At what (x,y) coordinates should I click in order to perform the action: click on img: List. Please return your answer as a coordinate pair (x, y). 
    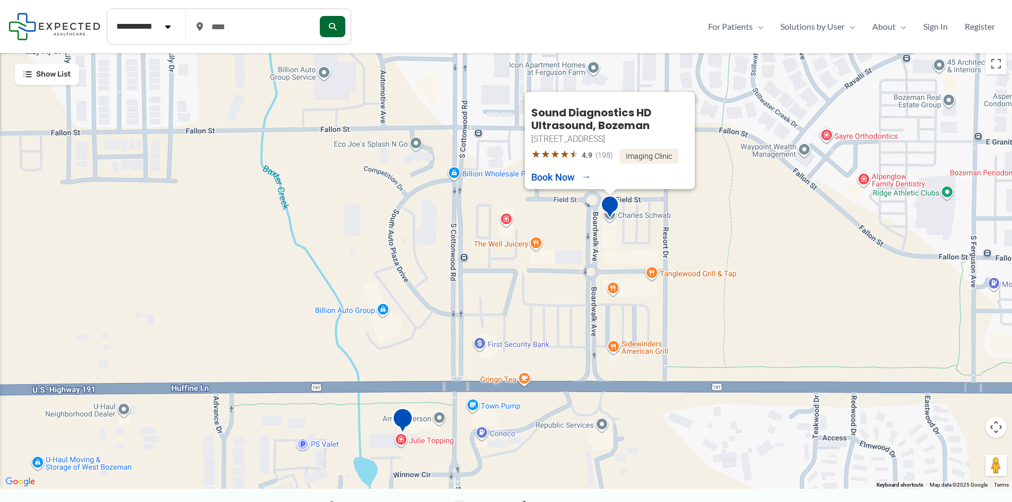
    Looking at the image, I should click on (28, 74).